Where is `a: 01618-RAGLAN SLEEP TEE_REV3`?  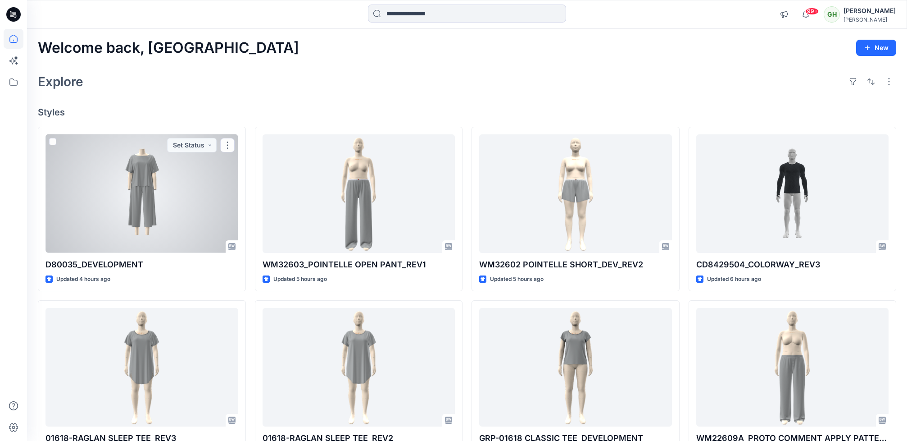
a: 01618-RAGLAN SLEEP TEE_REV3 is located at coordinates (142, 367).